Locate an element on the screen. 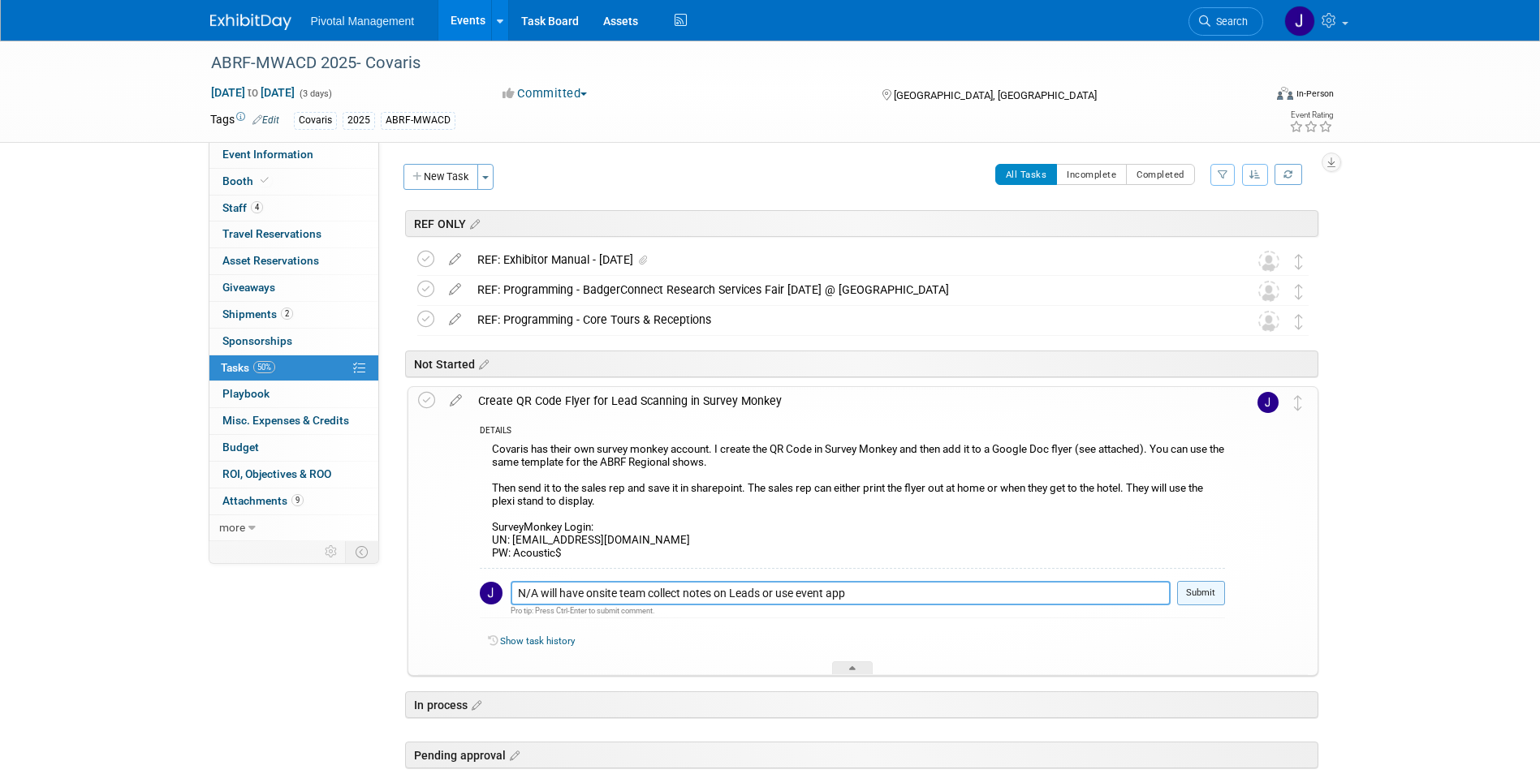 Image resolution: width=1540 pixels, height=774 pixels. td: Tags is located at coordinates (244, 120).